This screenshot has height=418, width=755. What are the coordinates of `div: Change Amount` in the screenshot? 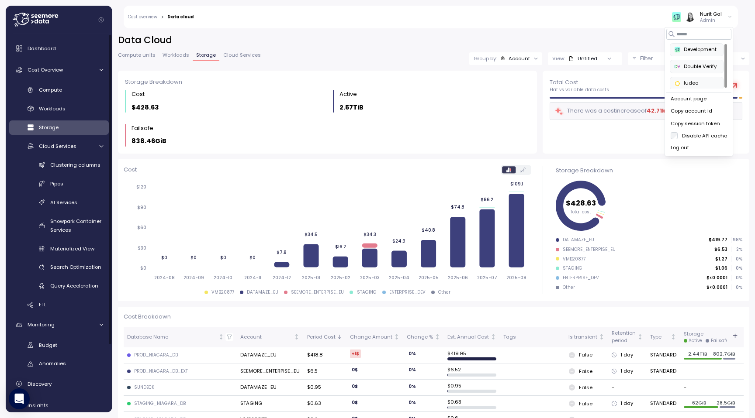 It's located at (371, 337).